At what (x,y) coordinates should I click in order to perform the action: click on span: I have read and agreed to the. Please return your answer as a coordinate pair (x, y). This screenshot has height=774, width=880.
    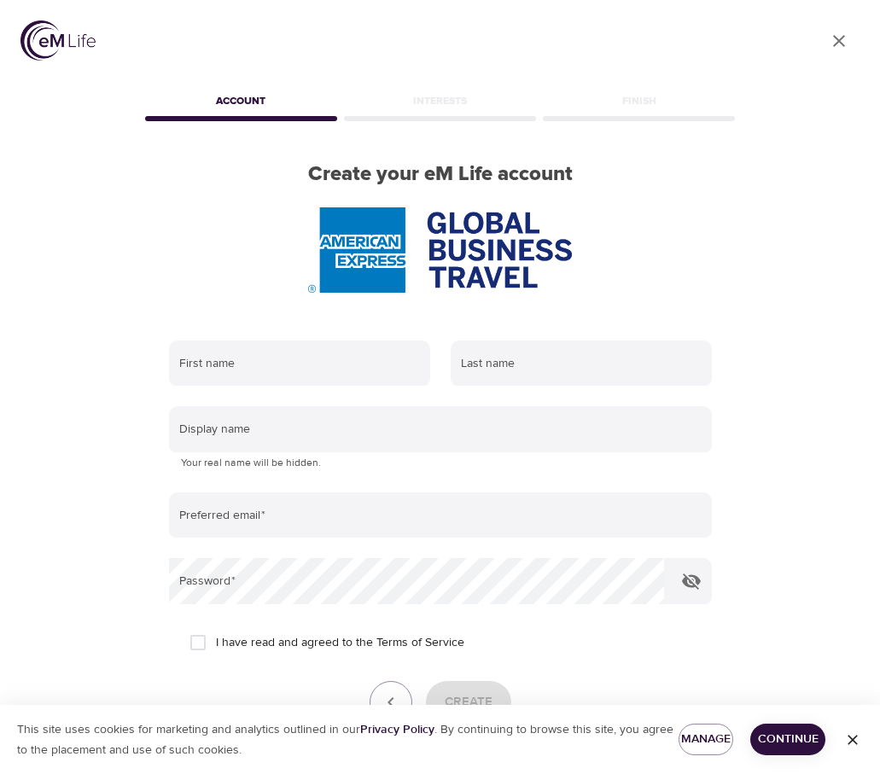
    Looking at the image, I should click on (340, 643).